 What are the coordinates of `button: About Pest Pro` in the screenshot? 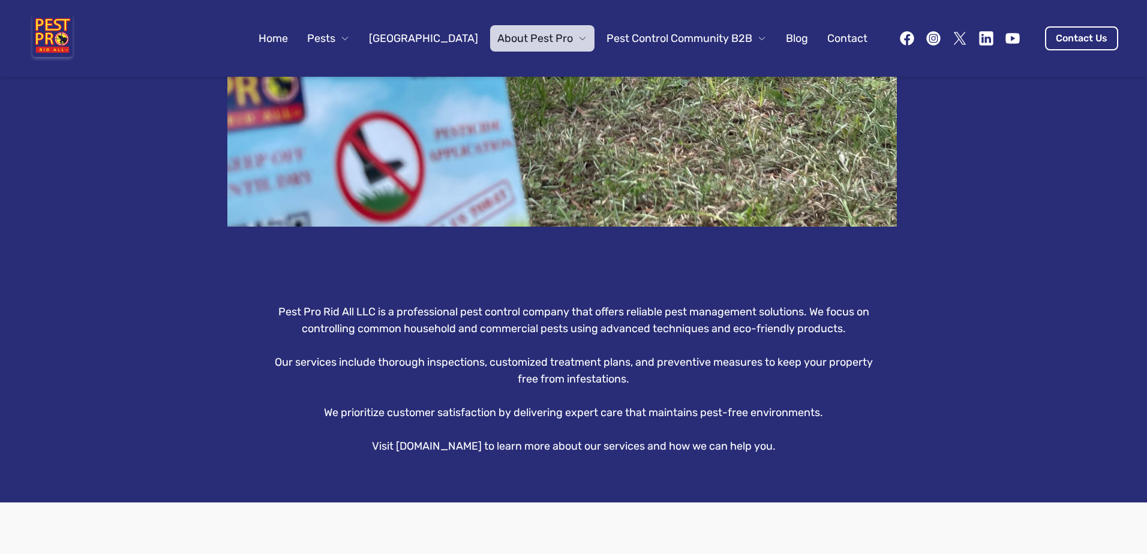 It's located at (542, 38).